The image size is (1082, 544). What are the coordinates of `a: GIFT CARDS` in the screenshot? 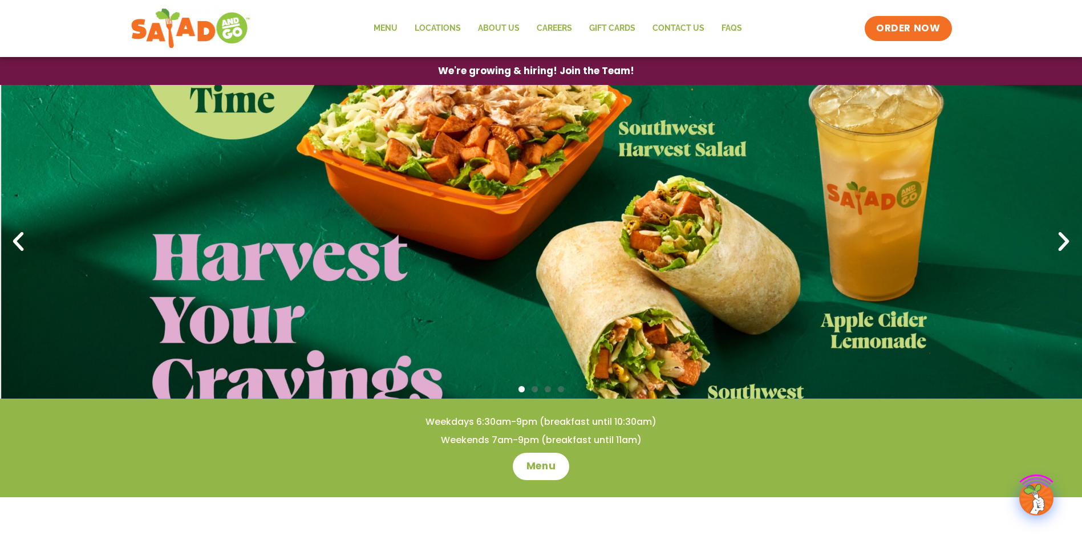 It's located at (612, 29).